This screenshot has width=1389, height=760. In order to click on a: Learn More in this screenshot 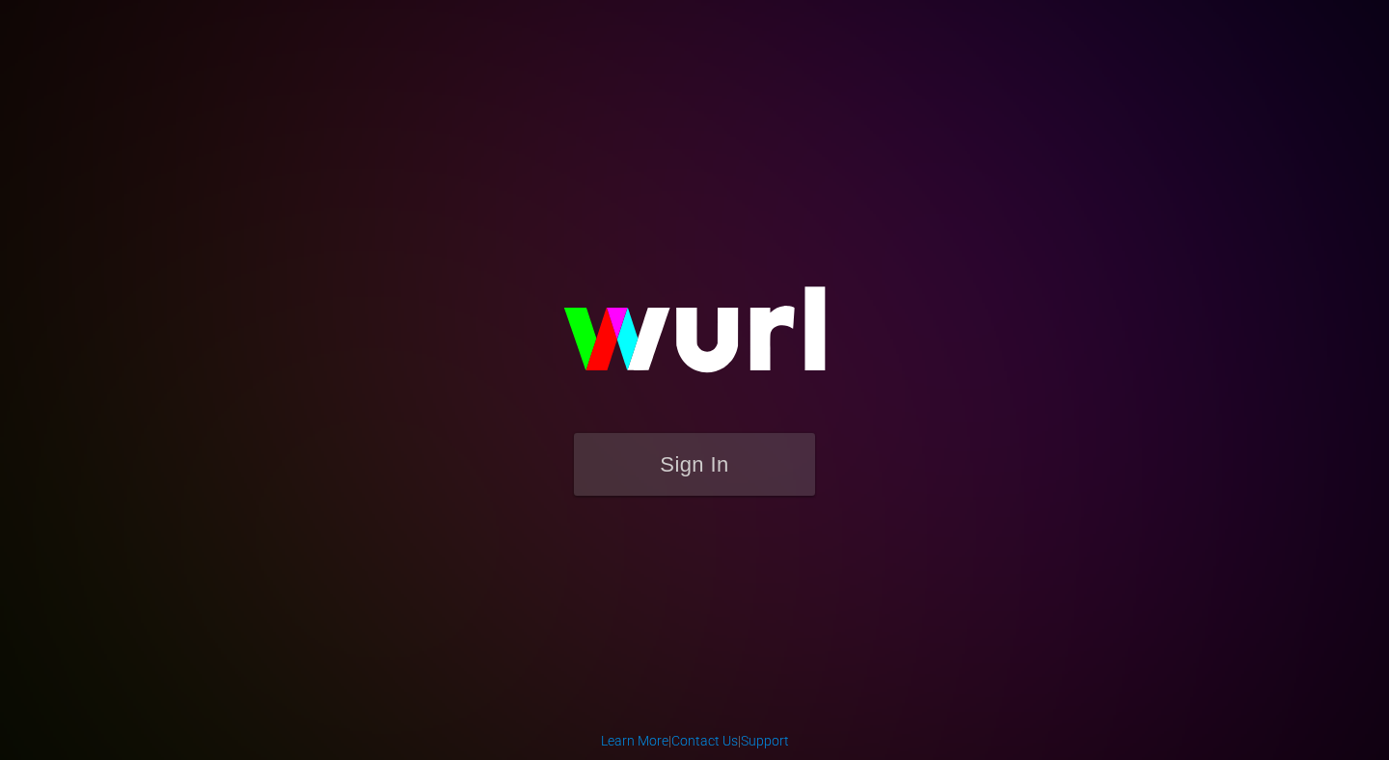, I will do `click(635, 741)`.